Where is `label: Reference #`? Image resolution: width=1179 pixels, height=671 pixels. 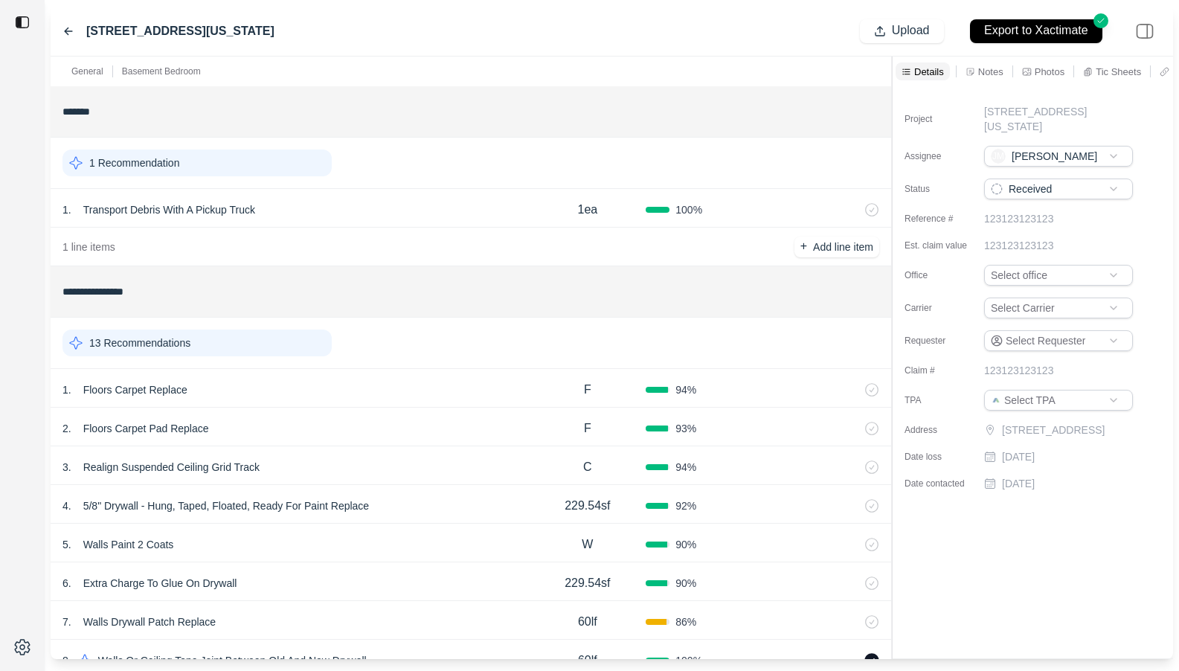
label: Reference # is located at coordinates (941, 219).